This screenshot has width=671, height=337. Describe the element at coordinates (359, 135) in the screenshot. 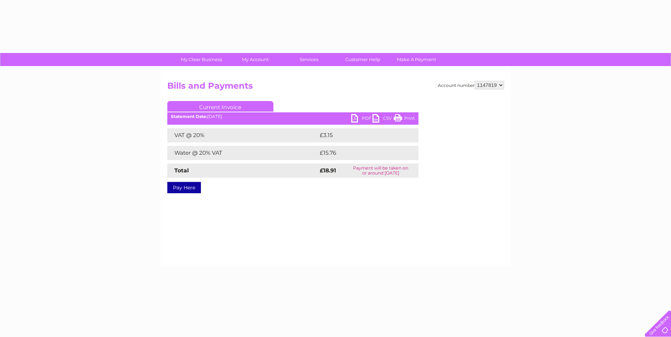

I see `td: £3.15` at that location.